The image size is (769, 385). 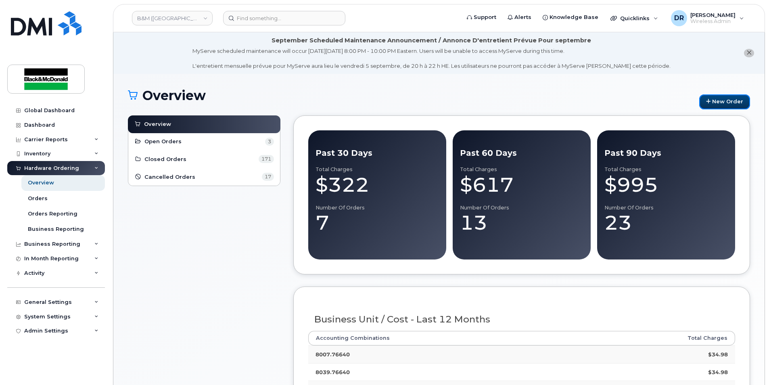 I want to click on a: New Order, so click(x=724, y=102).